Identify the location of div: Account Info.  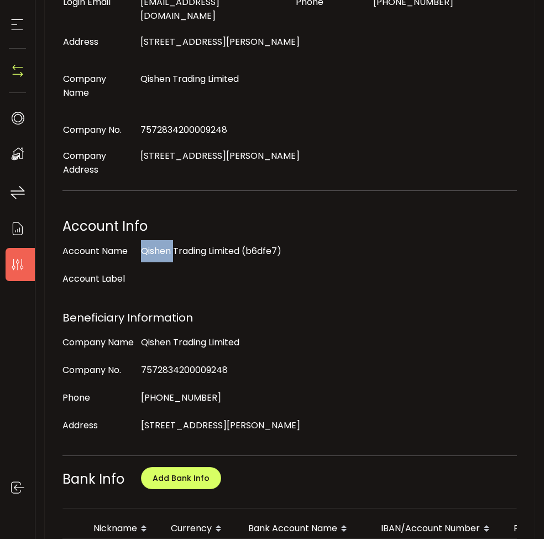
(290, 226).